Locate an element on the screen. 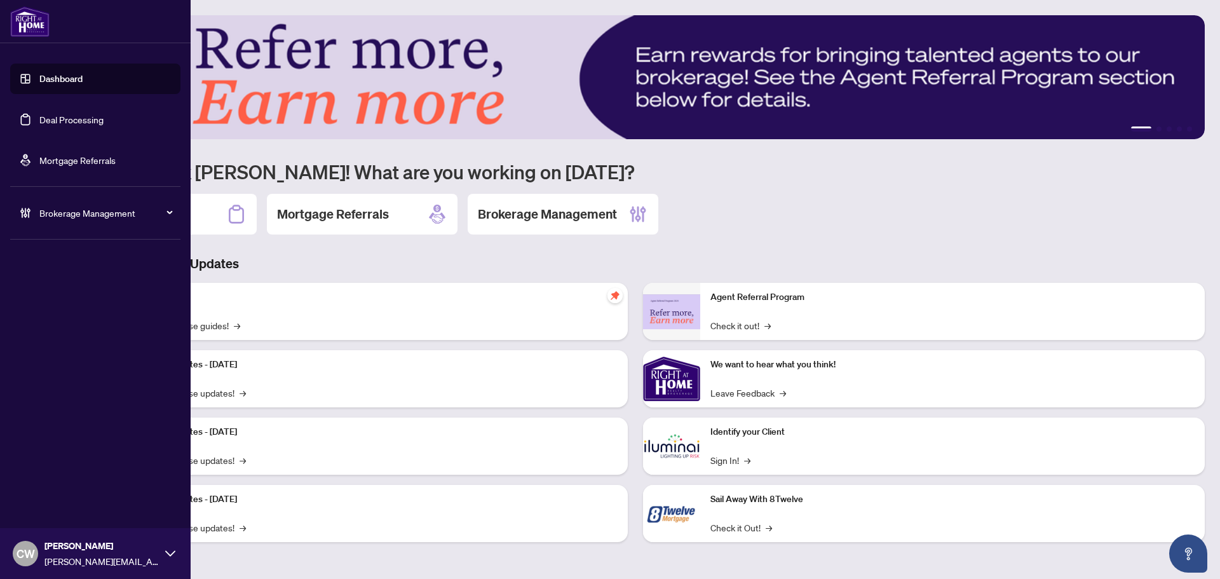  a: Mortgage Referrals is located at coordinates (78, 160).